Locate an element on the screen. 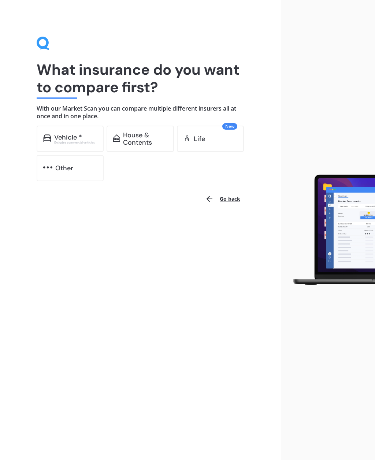  h4: With our Market Scan you can compare multiple different insurers all at once and in one place. is located at coordinates (141, 112).